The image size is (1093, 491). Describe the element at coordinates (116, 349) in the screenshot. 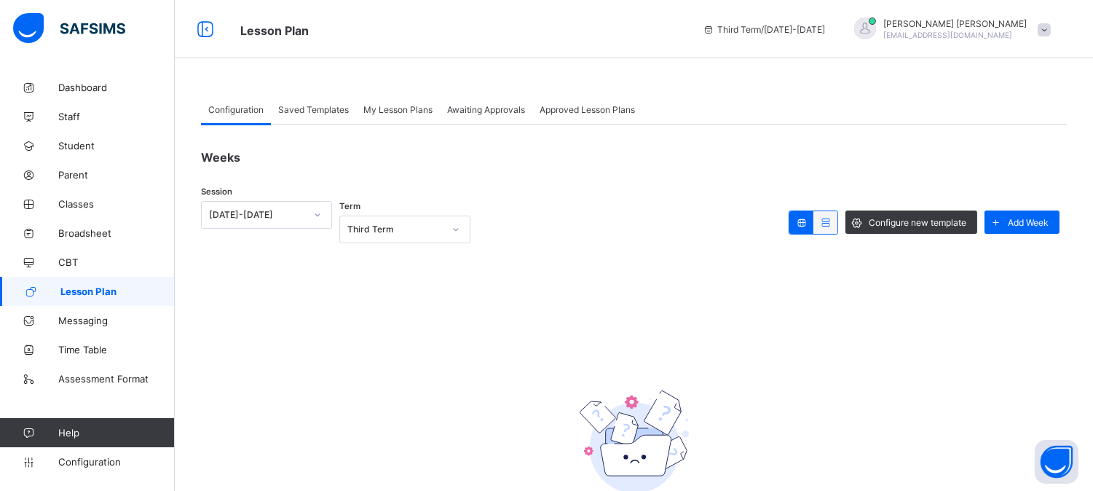

I see `span: Time Table` at that location.